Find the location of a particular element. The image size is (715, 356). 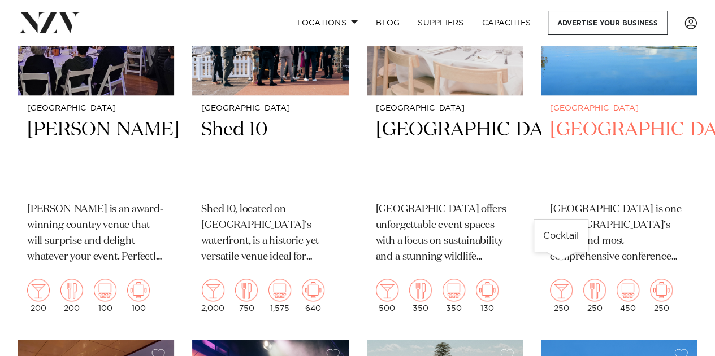

a: Locations is located at coordinates (327, 23).